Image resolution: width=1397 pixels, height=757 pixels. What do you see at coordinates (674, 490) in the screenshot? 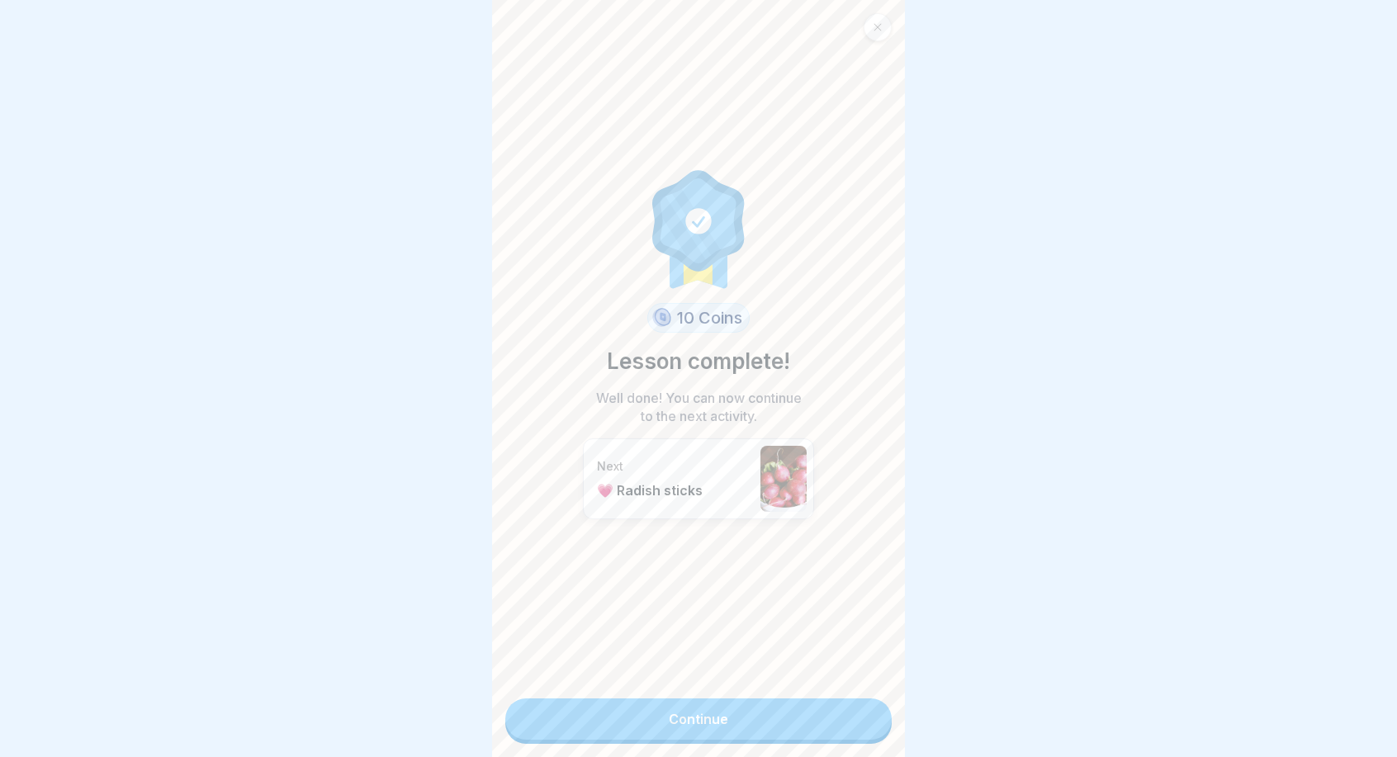
I see `p: 💗 Radish sticks` at bounding box center [674, 490].